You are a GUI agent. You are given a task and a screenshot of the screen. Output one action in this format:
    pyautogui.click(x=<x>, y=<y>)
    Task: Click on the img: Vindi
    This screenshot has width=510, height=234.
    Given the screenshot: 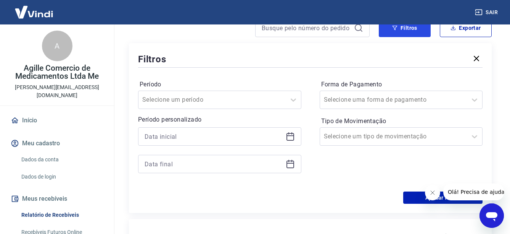 What is the action you would take?
    pyautogui.click(x=34, y=12)
    